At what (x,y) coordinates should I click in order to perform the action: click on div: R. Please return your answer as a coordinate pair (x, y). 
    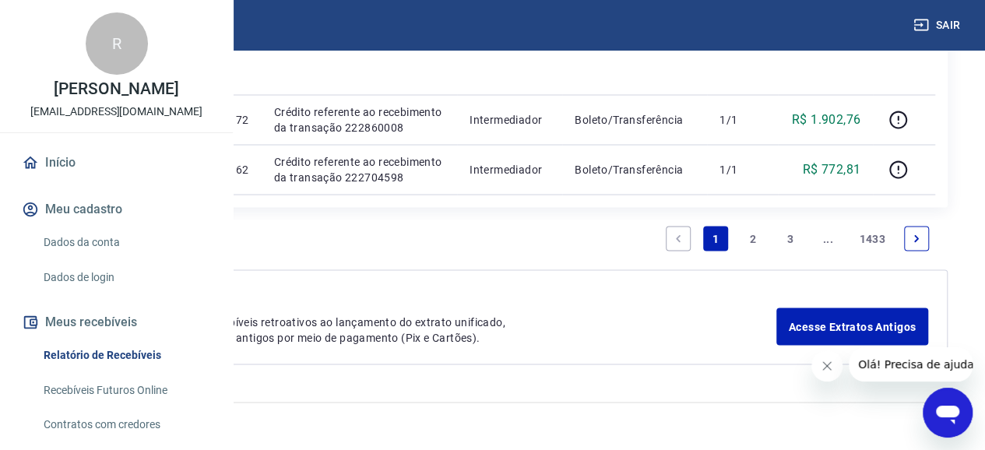
    Looking at the image, I should click on (117, 44).